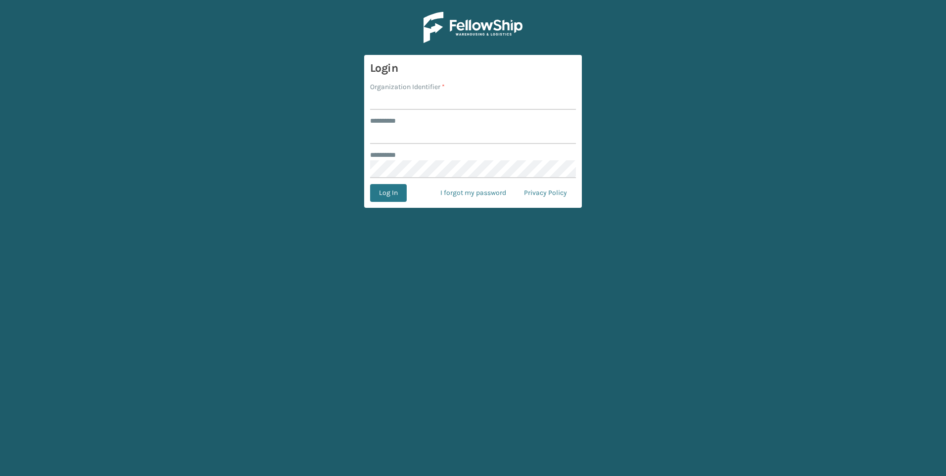  What do you see at coordinates (473, 27) in the screenshot?
I see `img: Logo` at bounding box center [473, 27].